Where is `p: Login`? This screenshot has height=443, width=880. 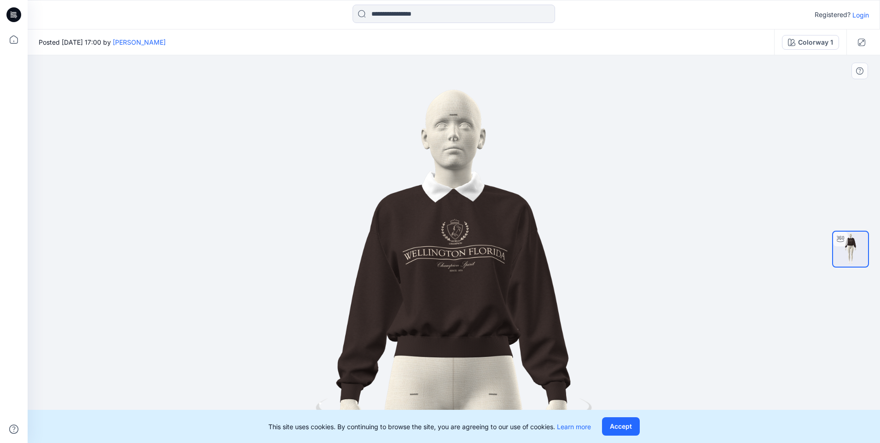 p: Login is located at coordinates (861, 15).